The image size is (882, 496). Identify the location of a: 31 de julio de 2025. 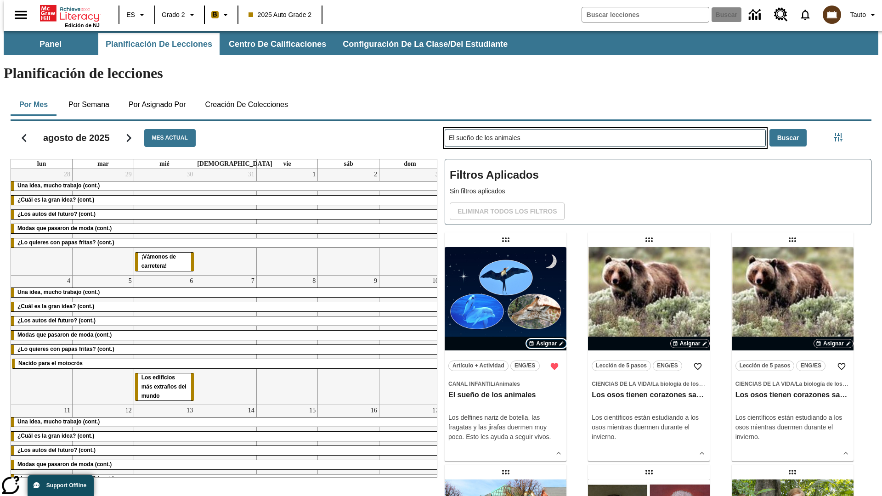
(251, 175).